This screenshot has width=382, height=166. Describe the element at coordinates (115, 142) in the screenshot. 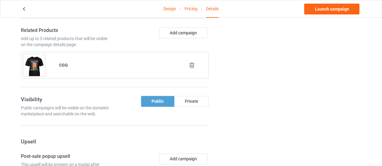

I see `h3: Upsell` at that location.